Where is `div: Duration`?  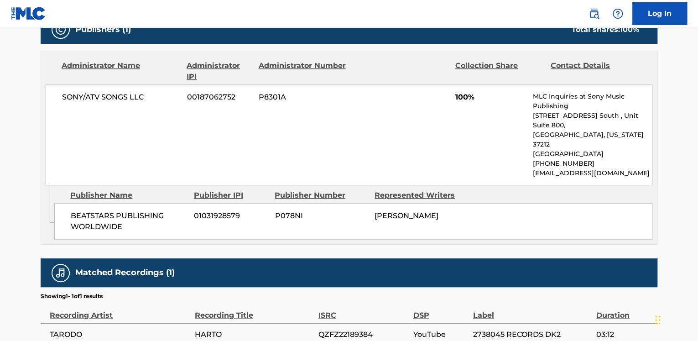
div: Duration is located at coordinates (624, 310).